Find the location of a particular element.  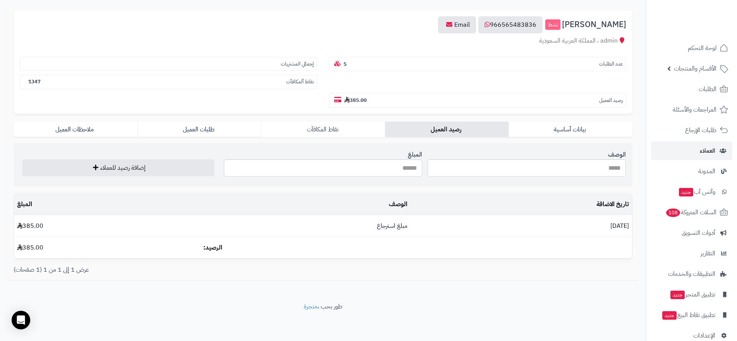

span: الأقسام والمنتجات is located at coordinates (695, 69).